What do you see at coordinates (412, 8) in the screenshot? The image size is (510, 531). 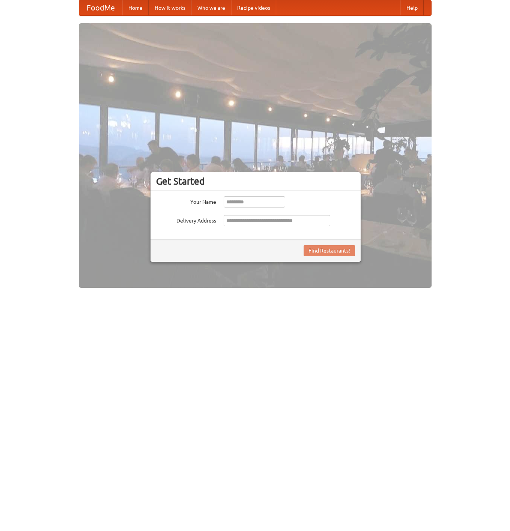 I see `a: Help` at bounding box center [412, 8].